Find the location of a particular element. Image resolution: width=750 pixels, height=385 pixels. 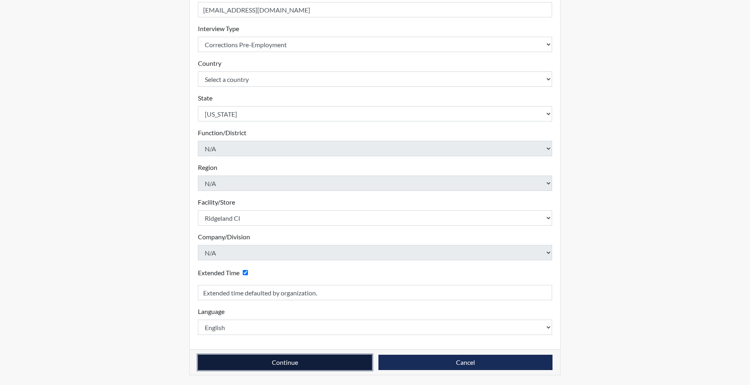

input: Reason for Extension is located at coordinates (375, 293).